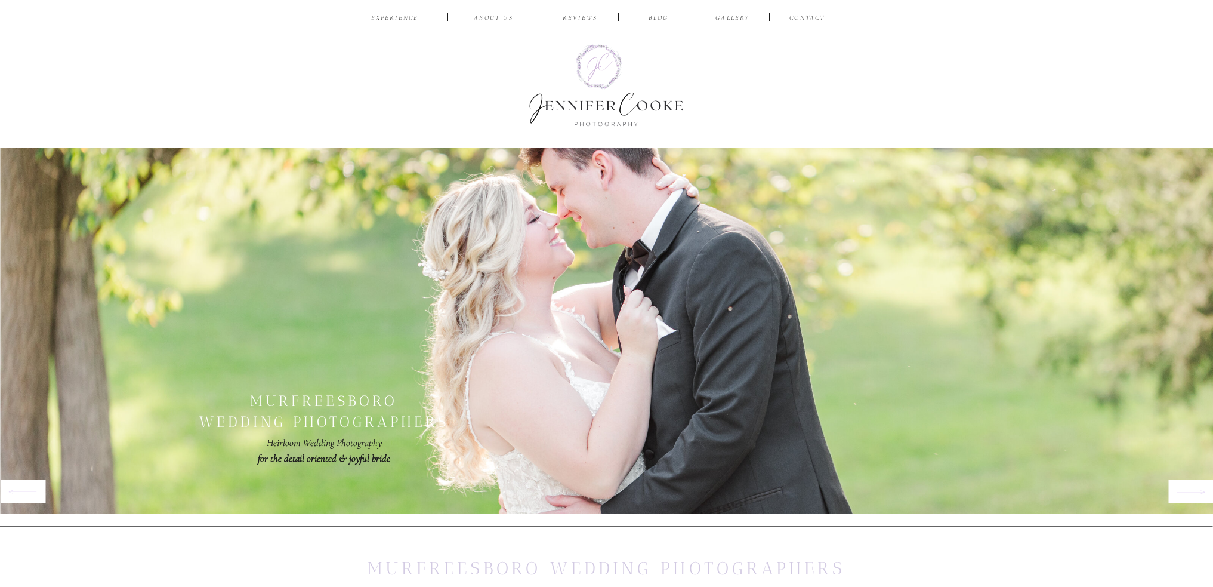 This screenshot has width=1213, height=587. I want to click on a: Gallery, so click(733, 18).